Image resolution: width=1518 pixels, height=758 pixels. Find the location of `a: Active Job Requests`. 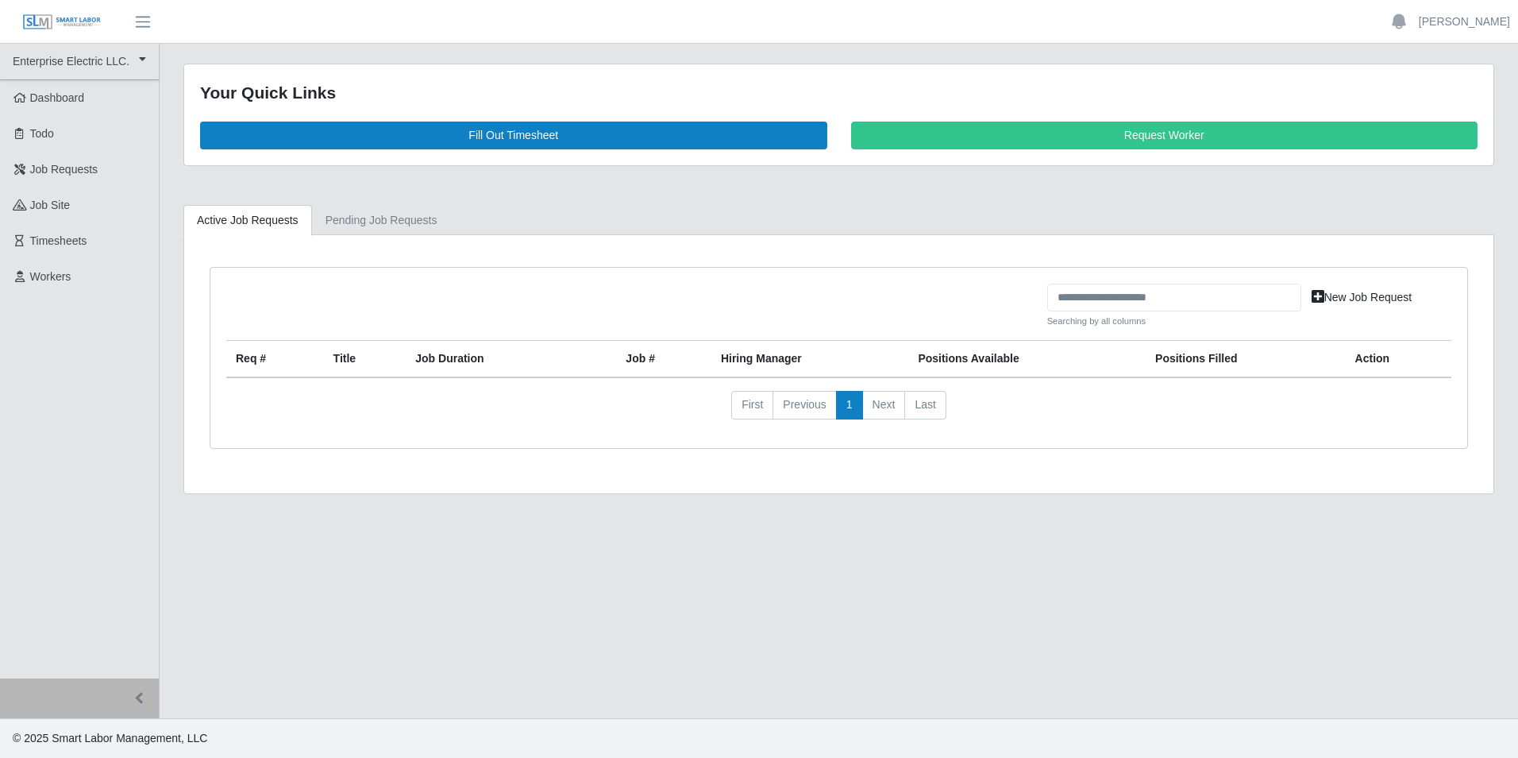

a: Active Job Requests is located at coordinates (248, 220).